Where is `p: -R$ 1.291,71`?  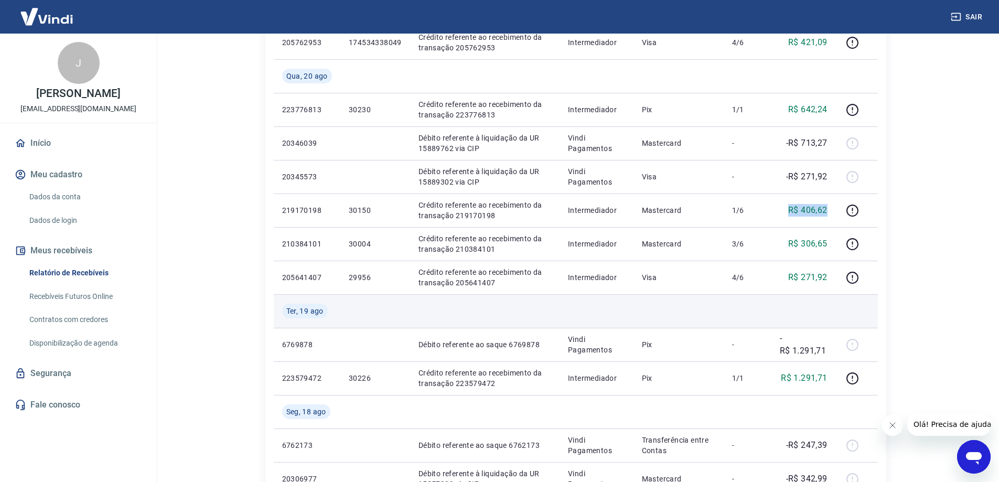
p: -R$ 1.291,71 is located at coordinates (803, 345).